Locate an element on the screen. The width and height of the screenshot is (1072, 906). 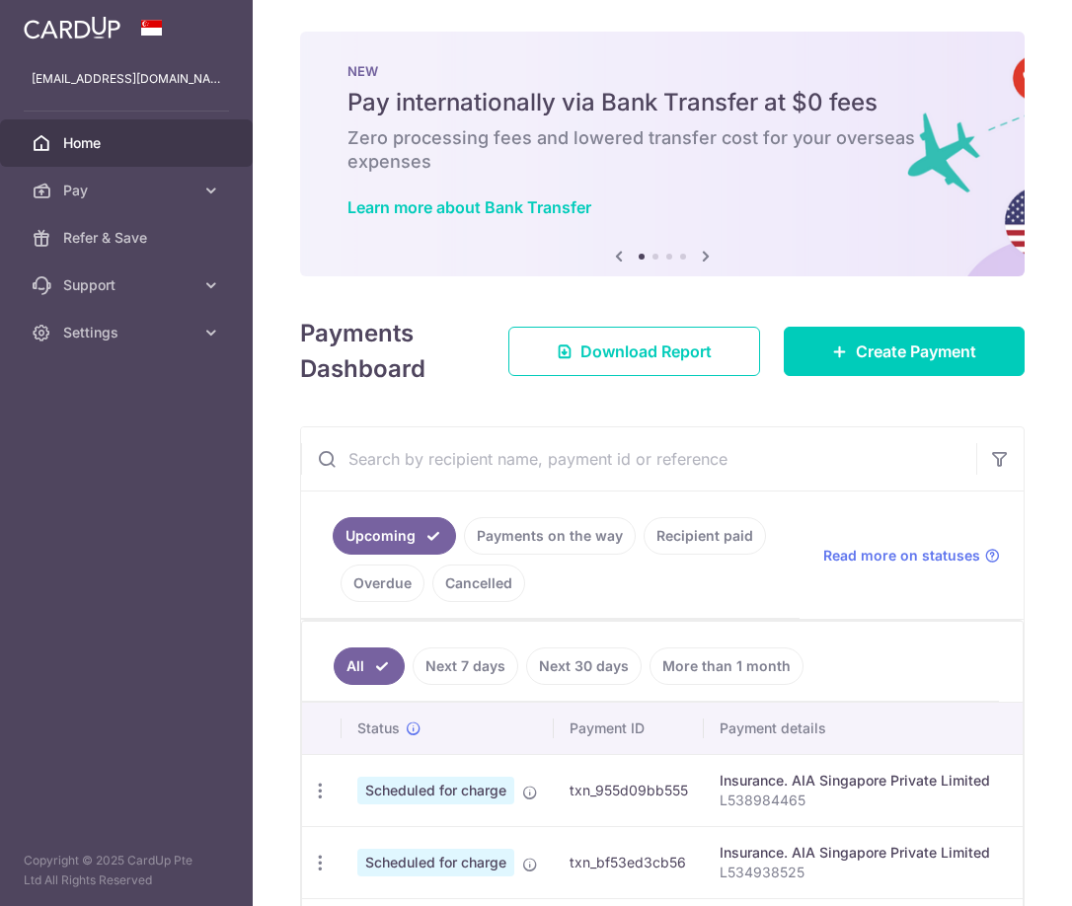
span: Read more on statuses is located at coordinates (901, 555).